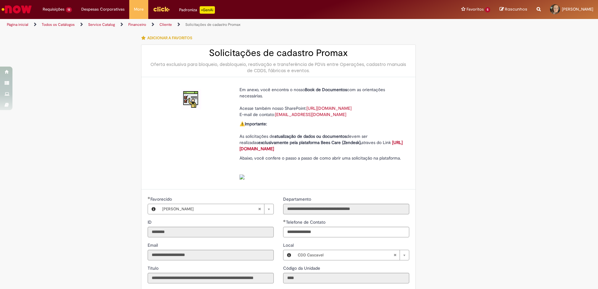 The image size is (598, 289). I want to click on strong: Book de Documentos, so click(326, 90).